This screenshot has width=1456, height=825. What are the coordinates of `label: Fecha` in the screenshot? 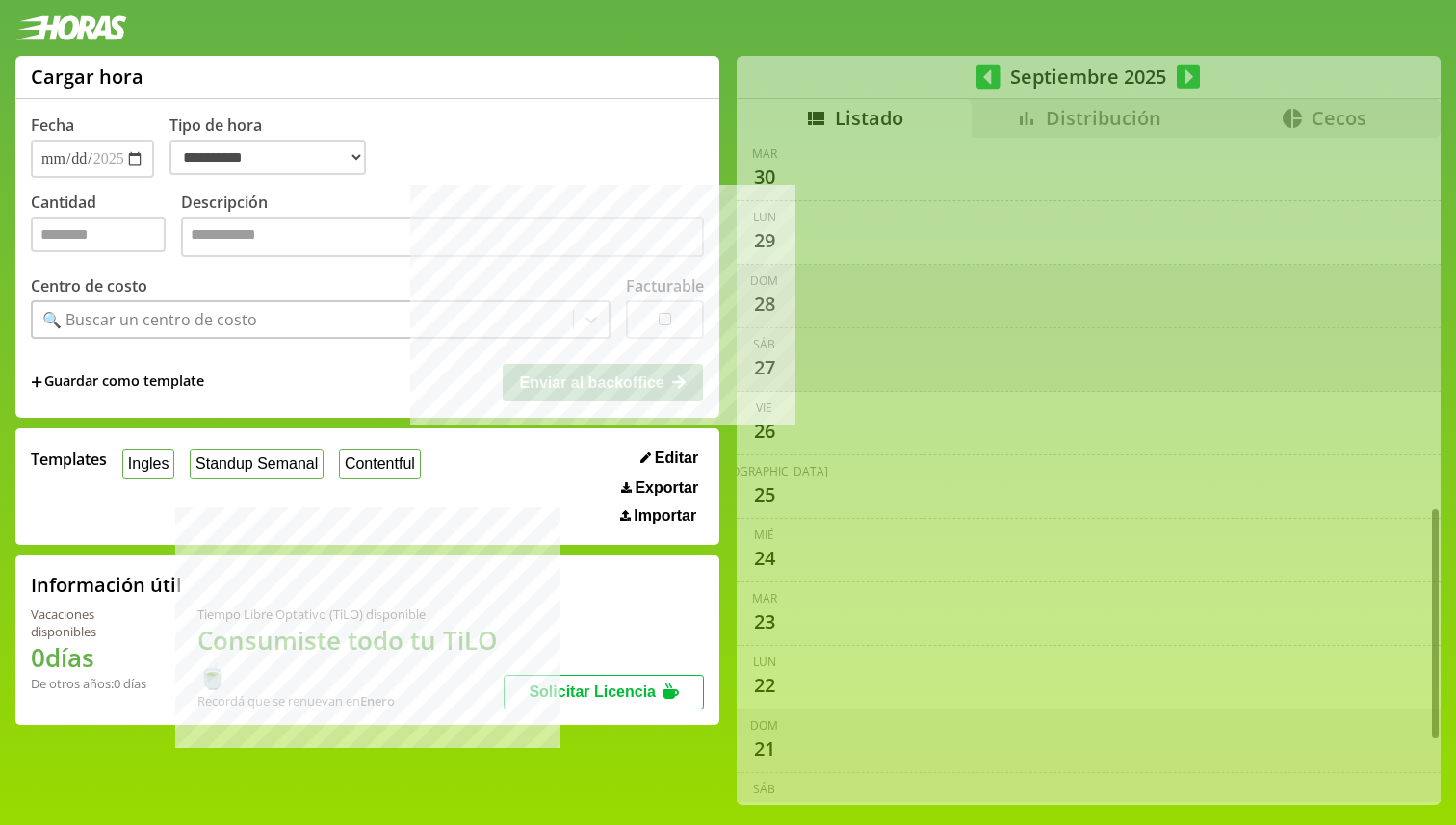 It's located at (52, 125).